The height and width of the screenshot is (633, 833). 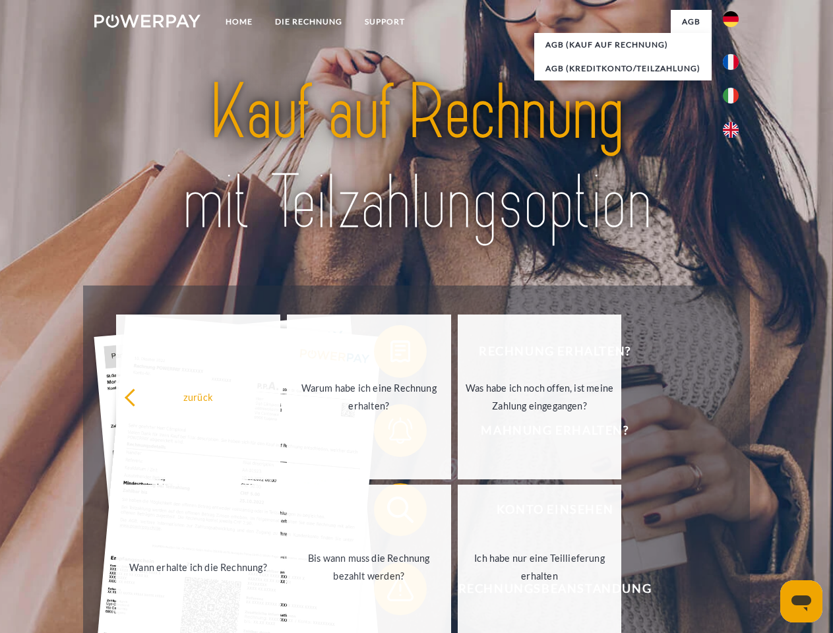 What do you see at coordinates (731, 19) in the screenshot?
I see `img: de` at bounding box center [731, 19].